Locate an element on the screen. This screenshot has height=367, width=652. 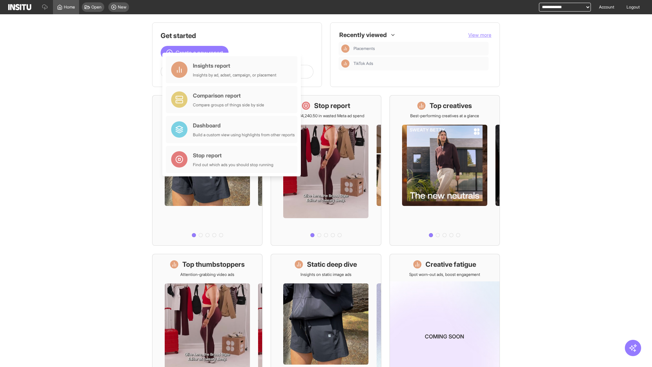
span: Create a new report is located at coordinates (199, 53).